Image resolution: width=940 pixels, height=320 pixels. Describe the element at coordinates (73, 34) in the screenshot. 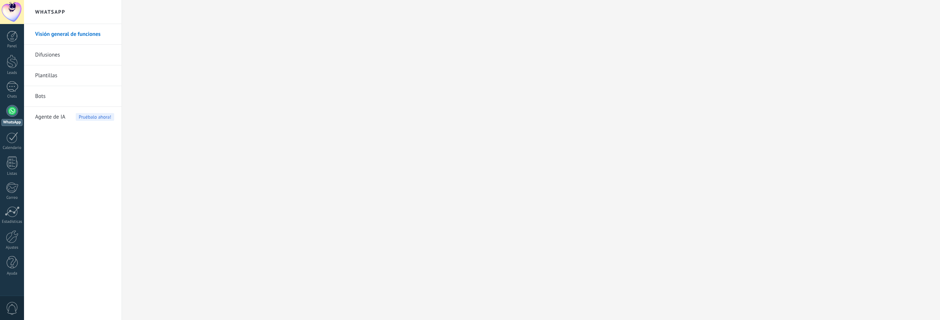

I see `li: Visión general de funciones` at that location.